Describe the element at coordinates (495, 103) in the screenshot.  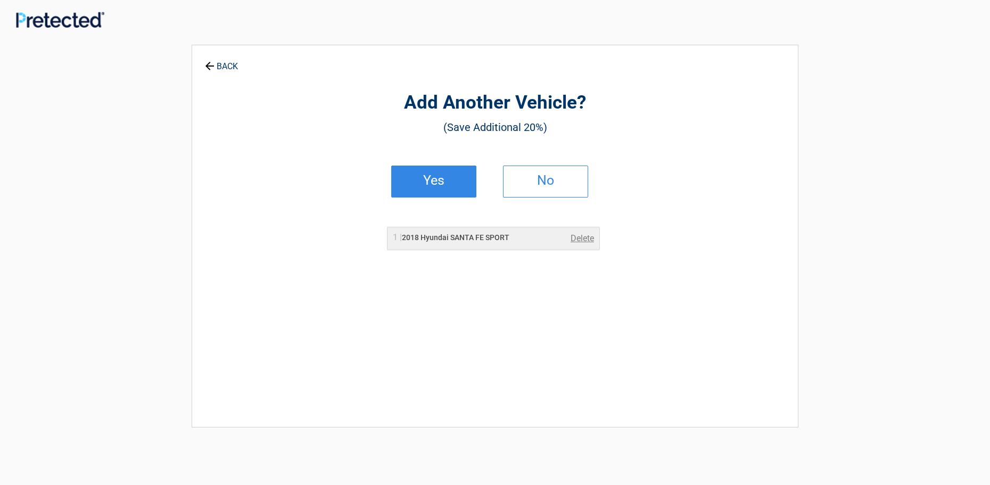
I see `h2: Add Another Vehicle?` at that location.